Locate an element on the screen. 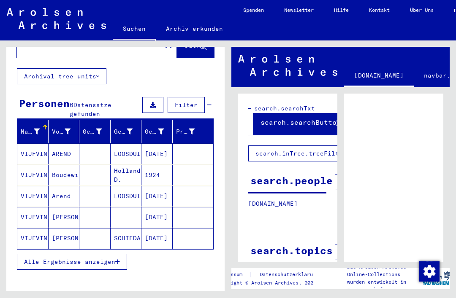 The width and height of the screenshot is (456, 298). a: Datenschutzerklärung is located at coordinates (291, 275).